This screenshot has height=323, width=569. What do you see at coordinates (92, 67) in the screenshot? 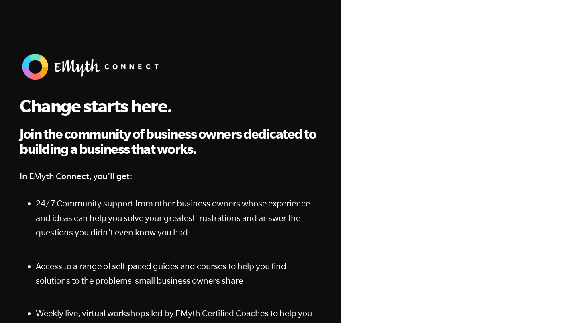
I see `img: EMyth Connect Banner w White Text` at bounding box center [92, 67].